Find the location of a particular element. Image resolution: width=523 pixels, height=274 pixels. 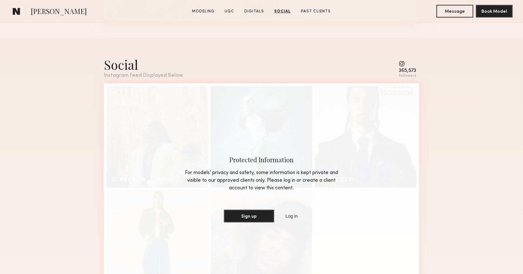

a: Past Clients is located at coordinates (316, 11).